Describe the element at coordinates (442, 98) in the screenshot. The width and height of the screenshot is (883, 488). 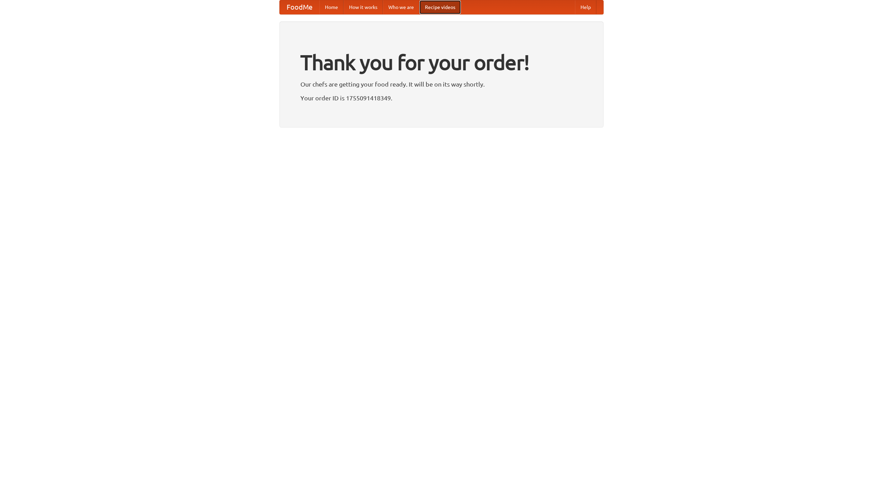
I see `p: Your order ID is 1755091418349.` at that location.